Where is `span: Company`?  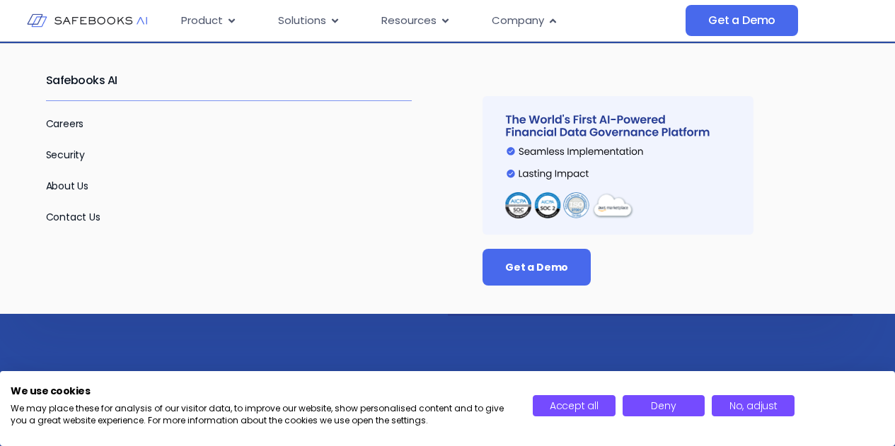 span: Company is located at coordinates (518, 21).